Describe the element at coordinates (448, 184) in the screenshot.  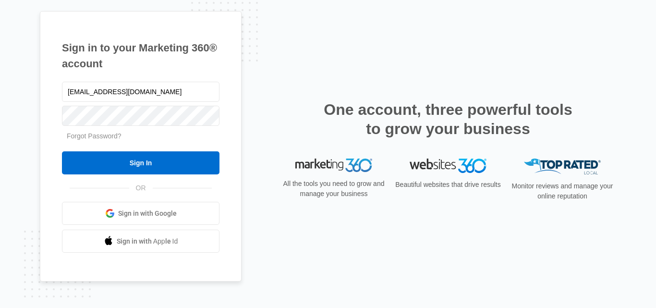
I see `p: Beautiful websites that drive results` at that location.